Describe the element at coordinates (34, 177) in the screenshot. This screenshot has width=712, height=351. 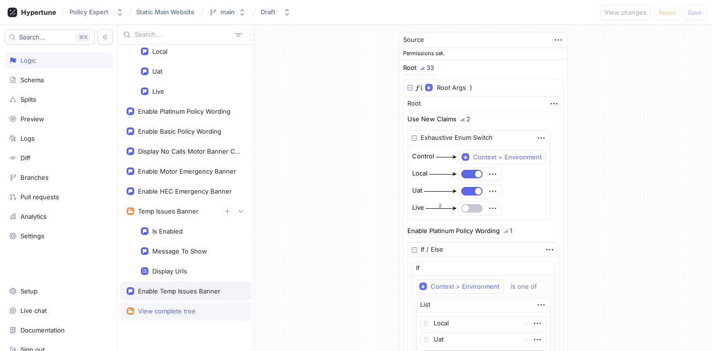
I see `div: Branches` at that location.